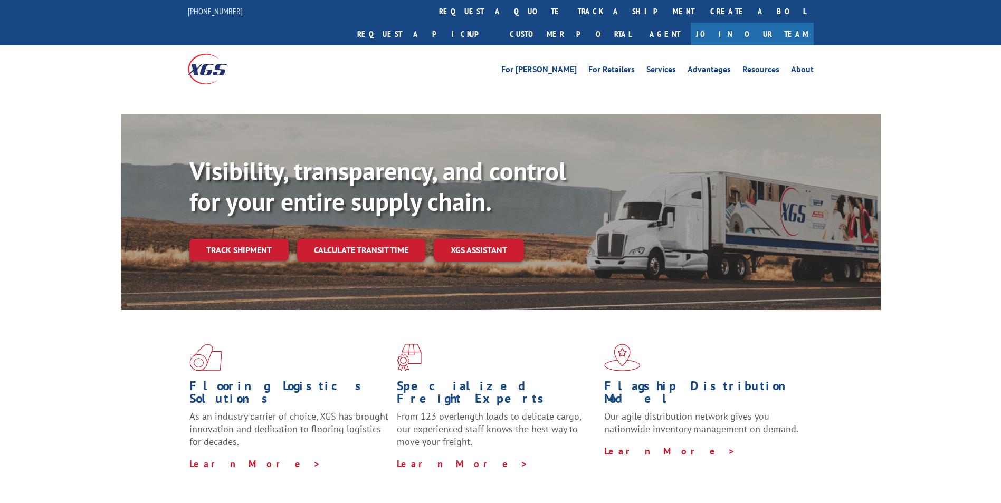 The height and width of the screenshot is (503, 1001). What do you see at coordinates (661, 71) in the screenshot?
I see `a: Services` at bounding box center [661, 71].